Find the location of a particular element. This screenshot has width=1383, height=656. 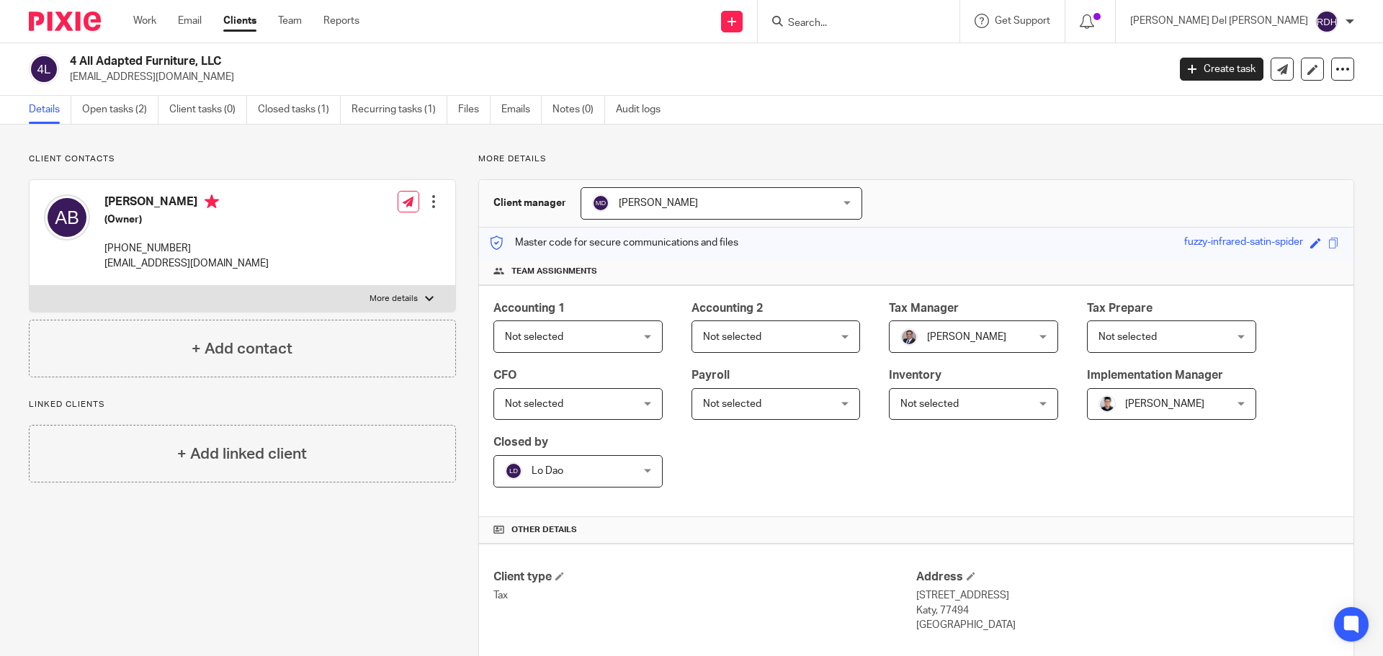

span: Inventory is located at coordinates (915, 375).